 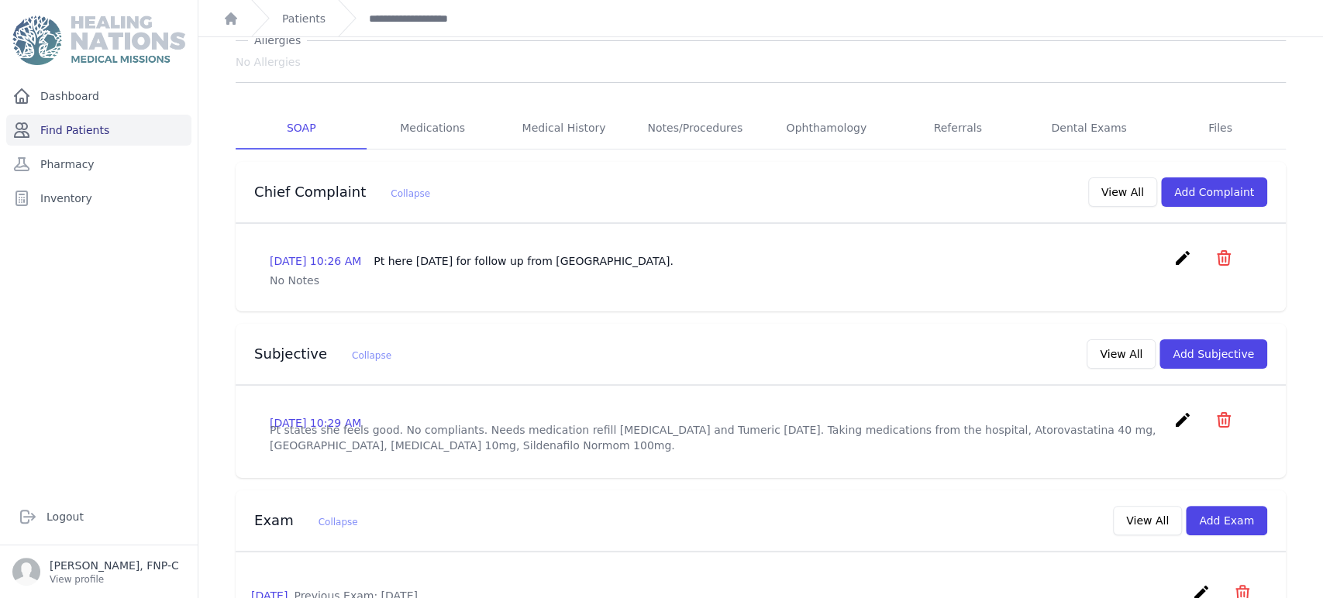 What do you see at coordinates (342, 192) in the screenshot?
I see `h3: Chief Complaint` at bounding box center [342, 192].